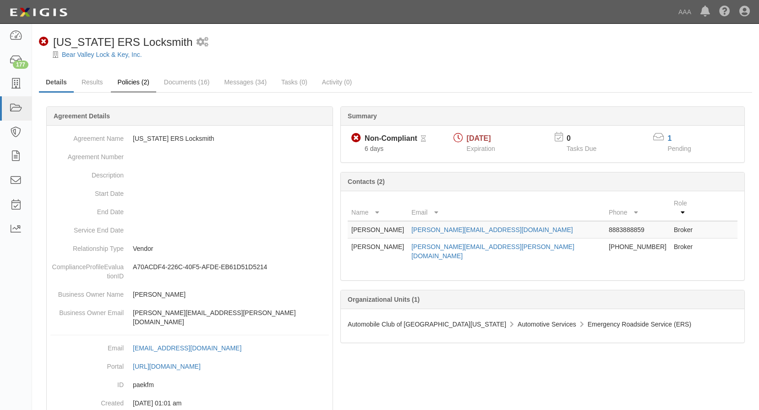 This screenshot has height=410, width=759. What do you see at coordinates (638, 208) in the screenshot?
I see `th: Phone` at bounding box center [638, 208].